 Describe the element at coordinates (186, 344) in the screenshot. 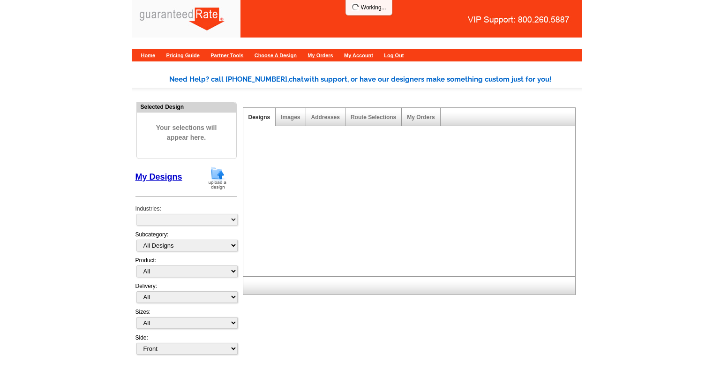

I see `div: Side:` at that location.